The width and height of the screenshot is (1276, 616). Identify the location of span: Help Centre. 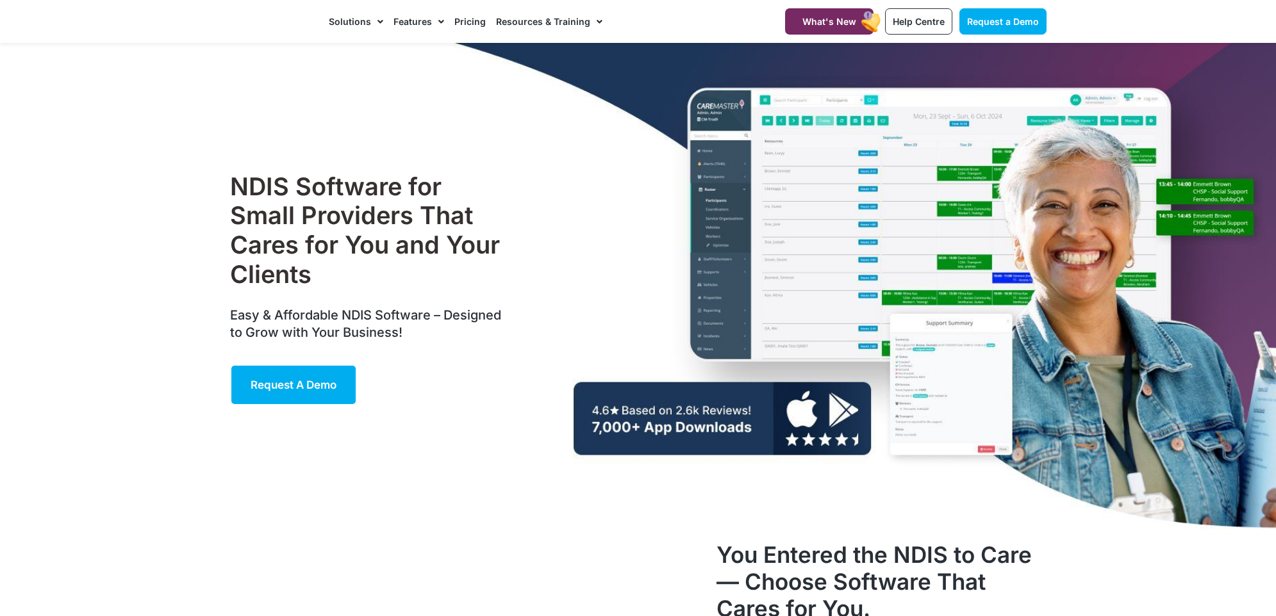
(918, 21).